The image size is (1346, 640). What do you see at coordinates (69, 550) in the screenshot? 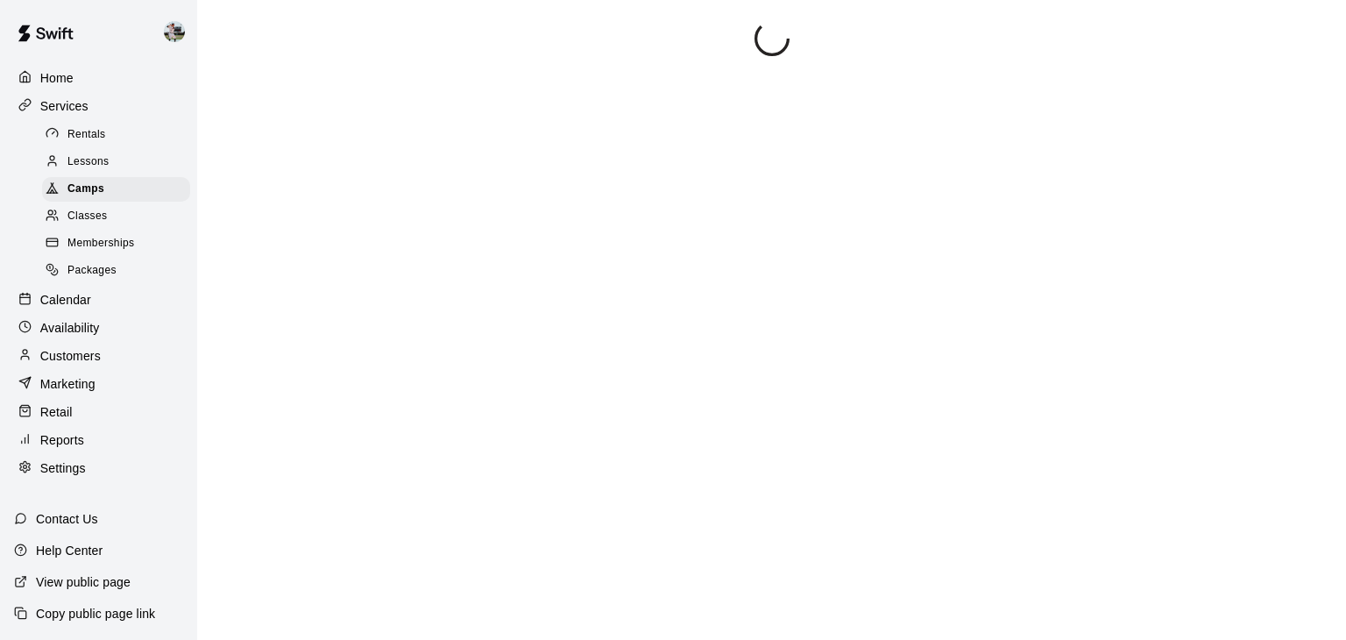
I see `p: Help Center` at bounding box center [69, 550].